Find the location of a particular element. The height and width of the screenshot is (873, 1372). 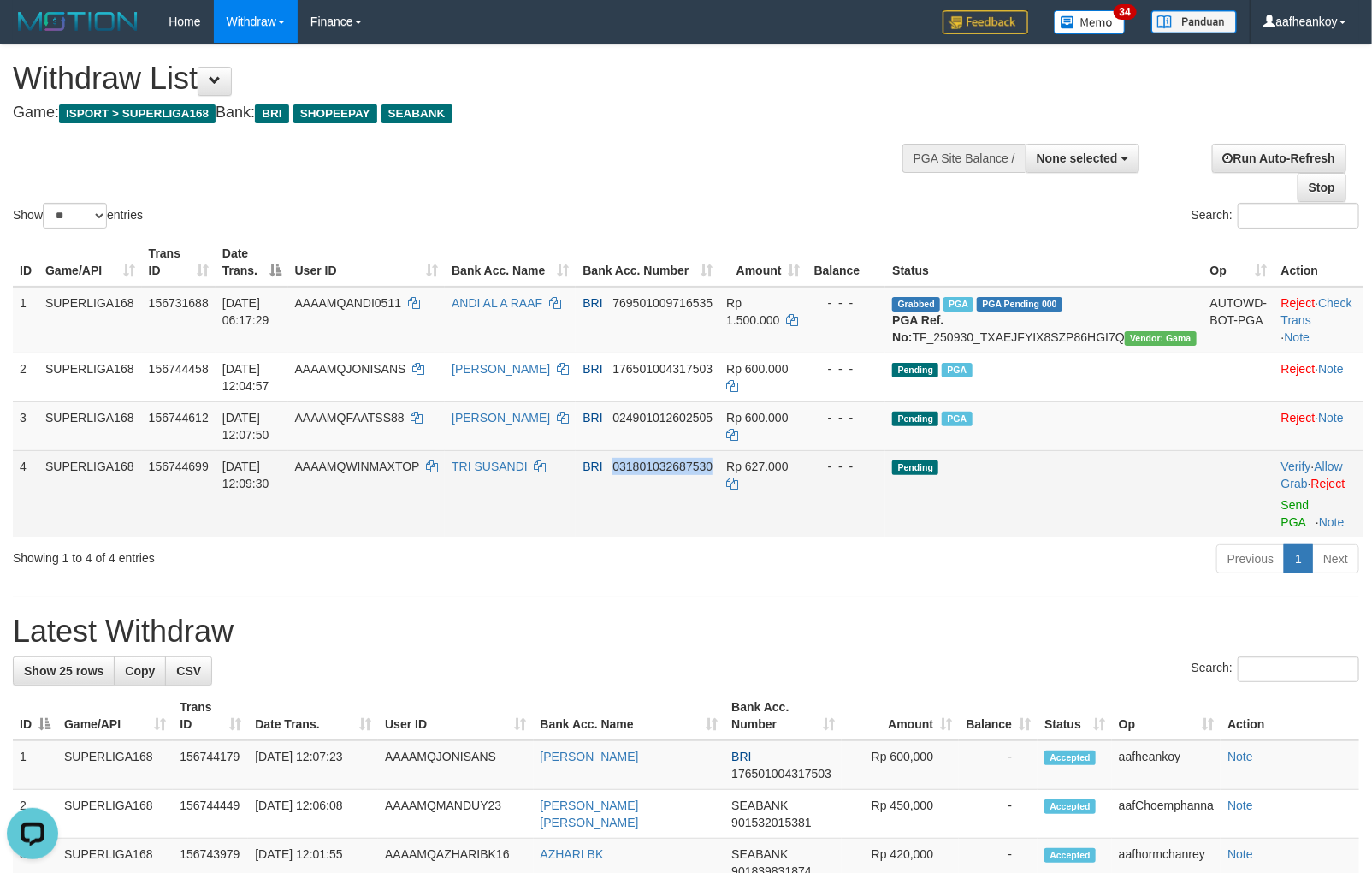

a: Copy is located at coordinates (139, 671).